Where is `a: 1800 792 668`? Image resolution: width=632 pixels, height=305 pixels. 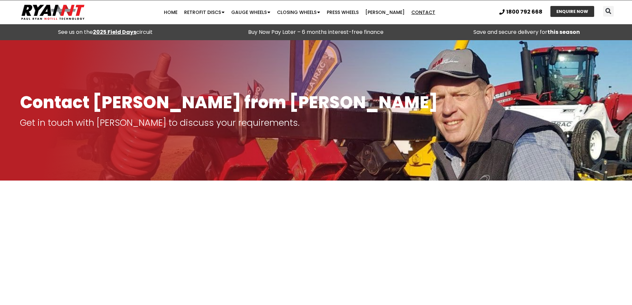
a: 1800 792 668 is located at coordinates (521, 12).